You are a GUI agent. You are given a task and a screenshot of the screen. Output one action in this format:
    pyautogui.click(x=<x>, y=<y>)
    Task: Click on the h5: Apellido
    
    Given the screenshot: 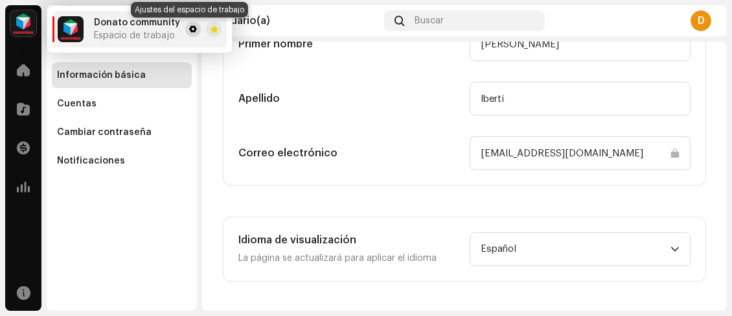 What is the action you would take?
    pyautogui.click(x=349, y=99)
    